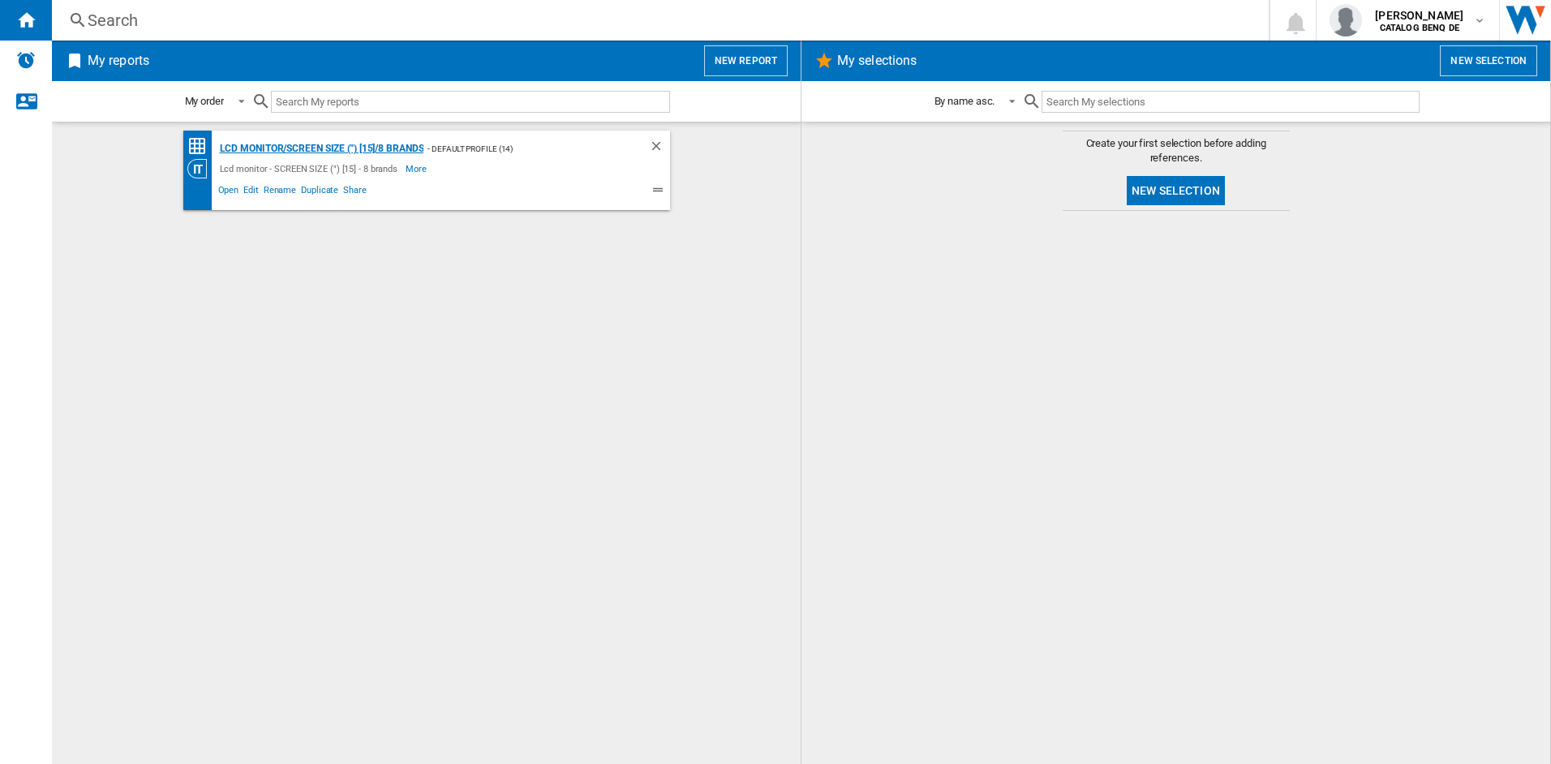 This screenshot has height=764, width=1551. Describe the element at coordinates (201, 146) in the screenshot. I see `div: Price Matrix` at that location.